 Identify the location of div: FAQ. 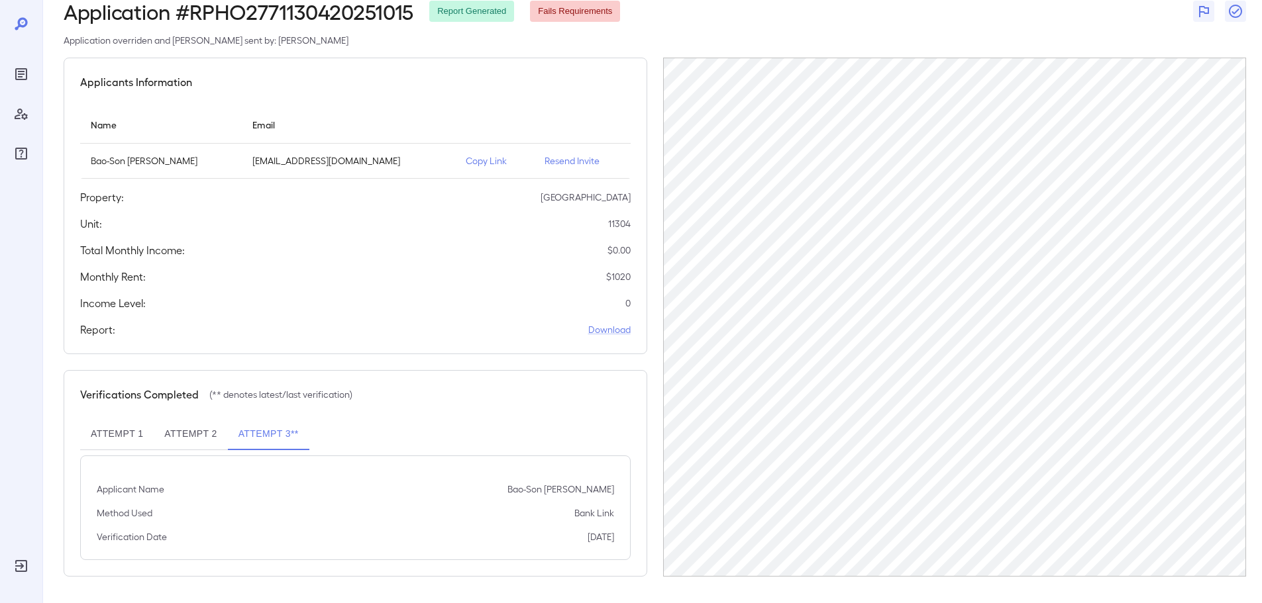
(21, 154).